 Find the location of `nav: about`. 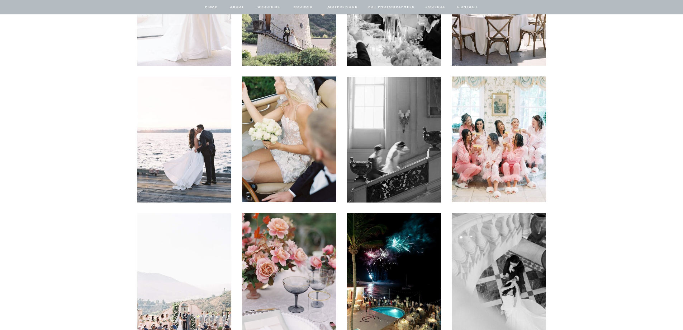

nav: about is located at coordinates (237, 7).